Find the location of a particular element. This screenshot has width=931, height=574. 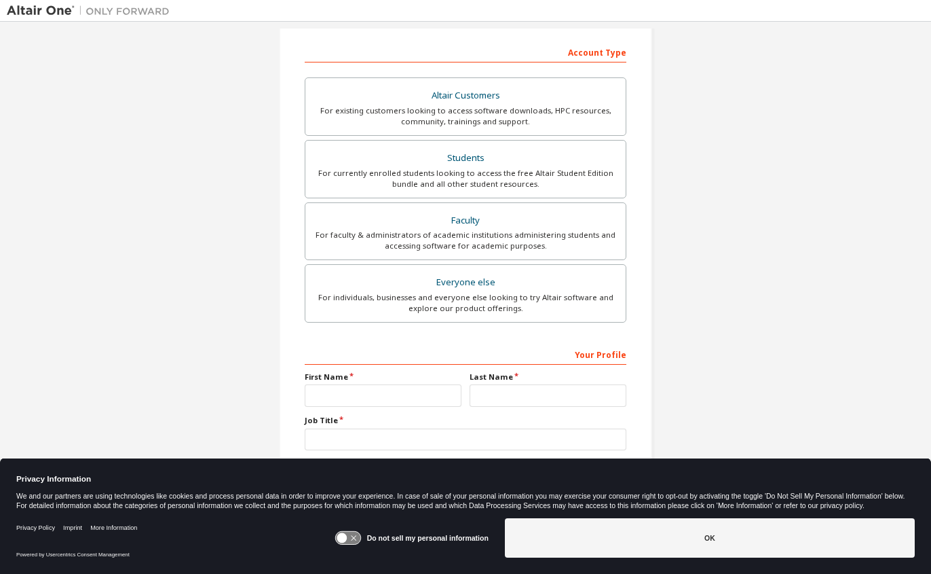

div: For currently enrolled students looking to access the free Altair Student Edition bundle and all ... is located at coordinates (466, 179).